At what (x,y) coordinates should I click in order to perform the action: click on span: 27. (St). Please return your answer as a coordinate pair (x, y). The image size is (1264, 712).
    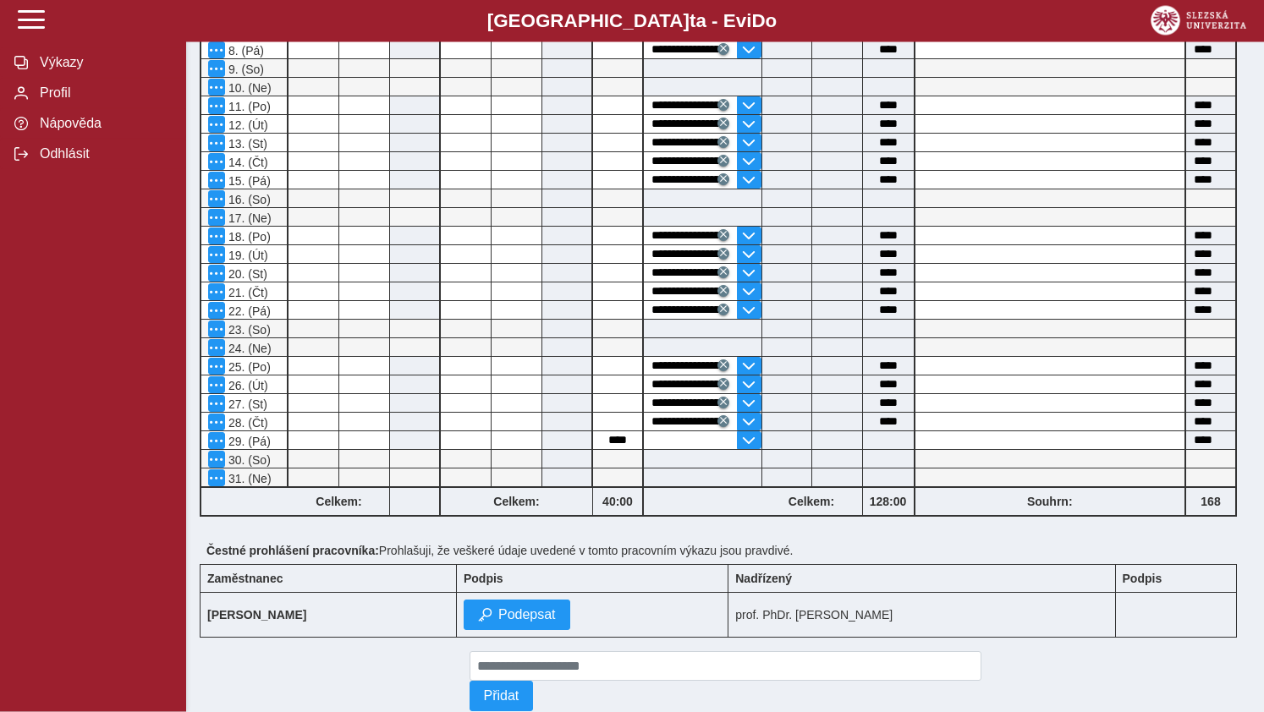
    Looking at the image, I should click on (246, 404).